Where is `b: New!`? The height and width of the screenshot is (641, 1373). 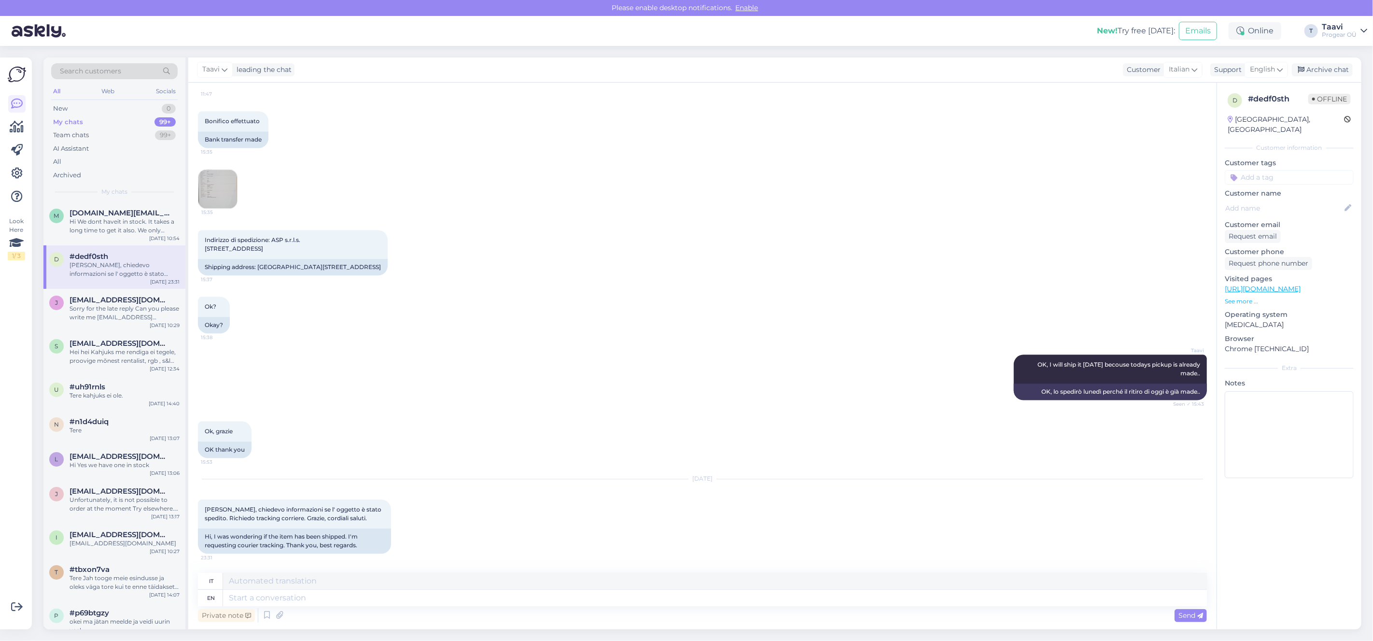 b: New! is located at coordinates (1107, 30).